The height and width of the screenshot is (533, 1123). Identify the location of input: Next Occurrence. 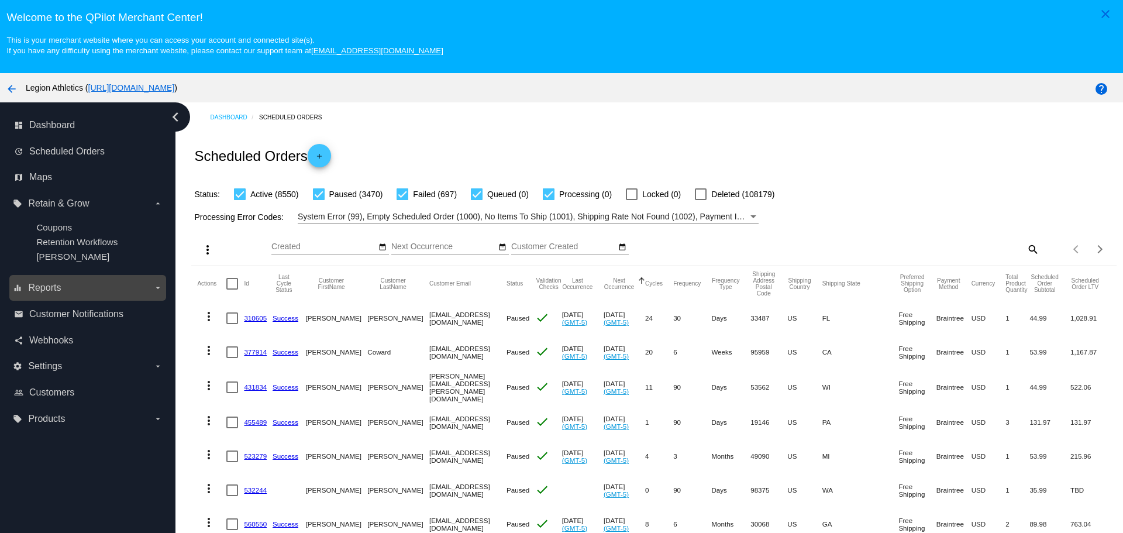
(444, 247).